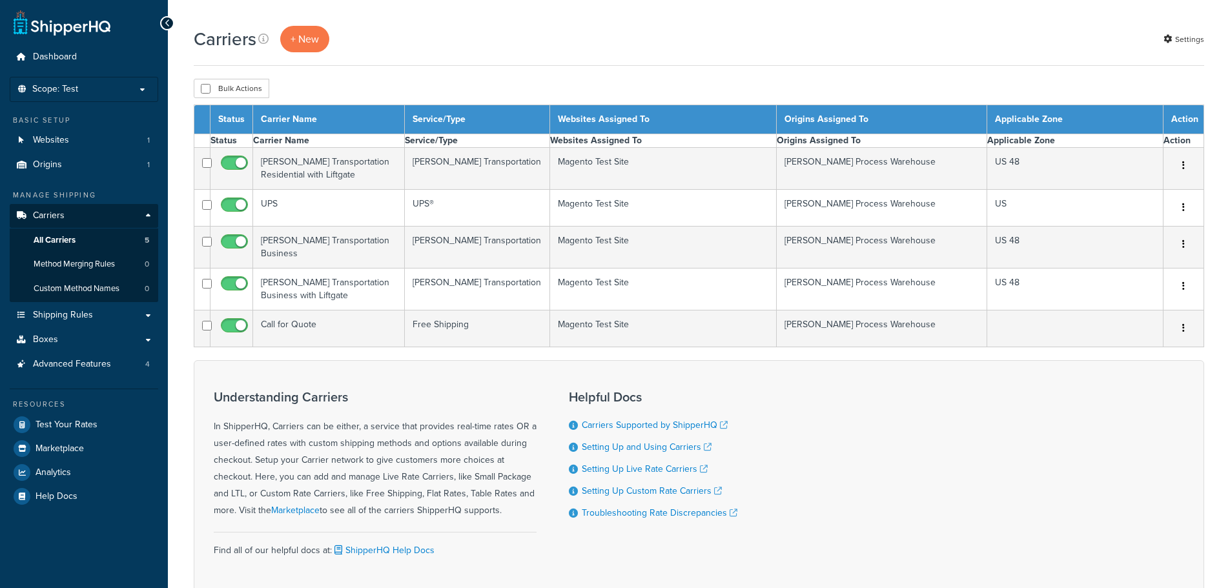 This screenshot has width=1230, height=588. What do you see at coordinates (84, 473) in the screenshot?
I see `a: Analytics` at bounding box center [84, 473].